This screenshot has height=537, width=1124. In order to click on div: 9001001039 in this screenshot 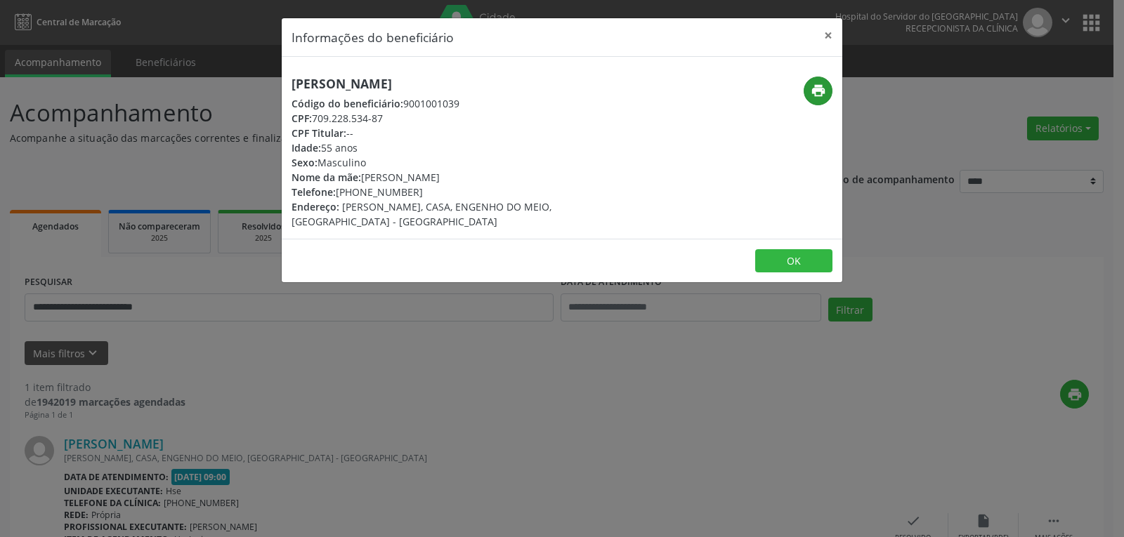, I will do `click(468, 103)`.